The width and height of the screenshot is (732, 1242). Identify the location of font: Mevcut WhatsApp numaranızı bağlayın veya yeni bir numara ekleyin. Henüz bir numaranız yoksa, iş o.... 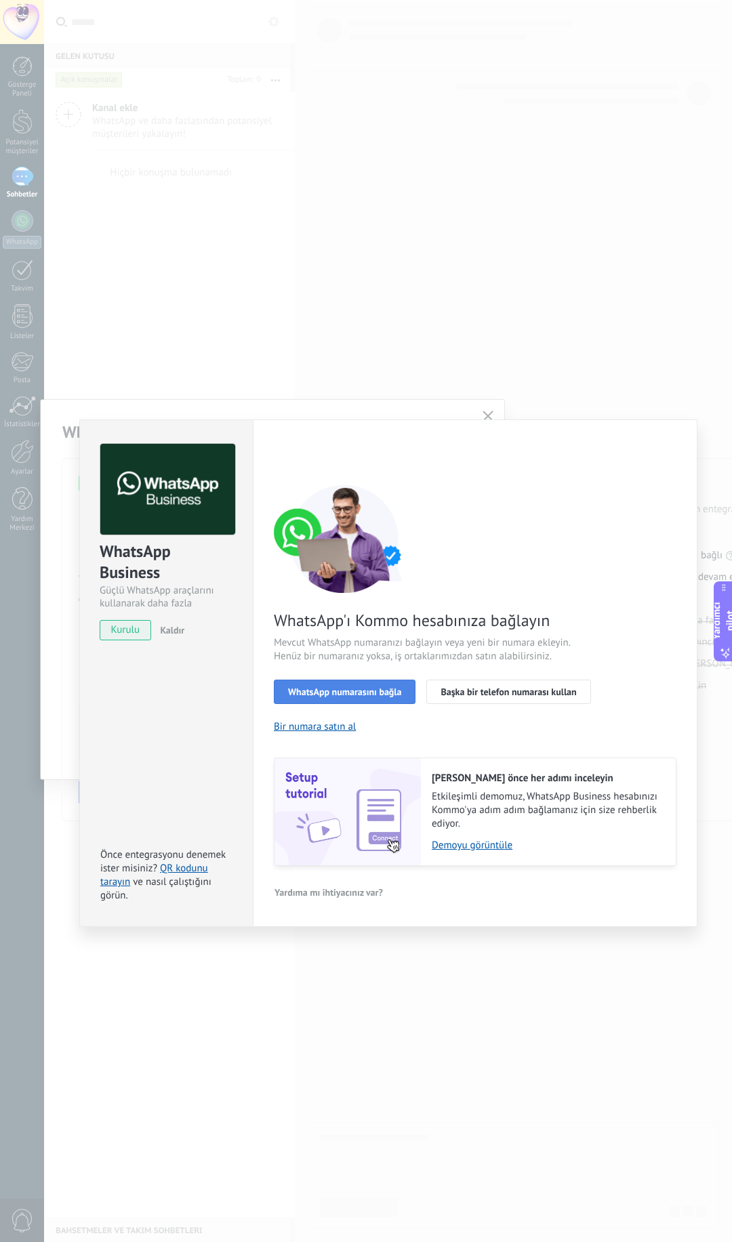
(421, 649).